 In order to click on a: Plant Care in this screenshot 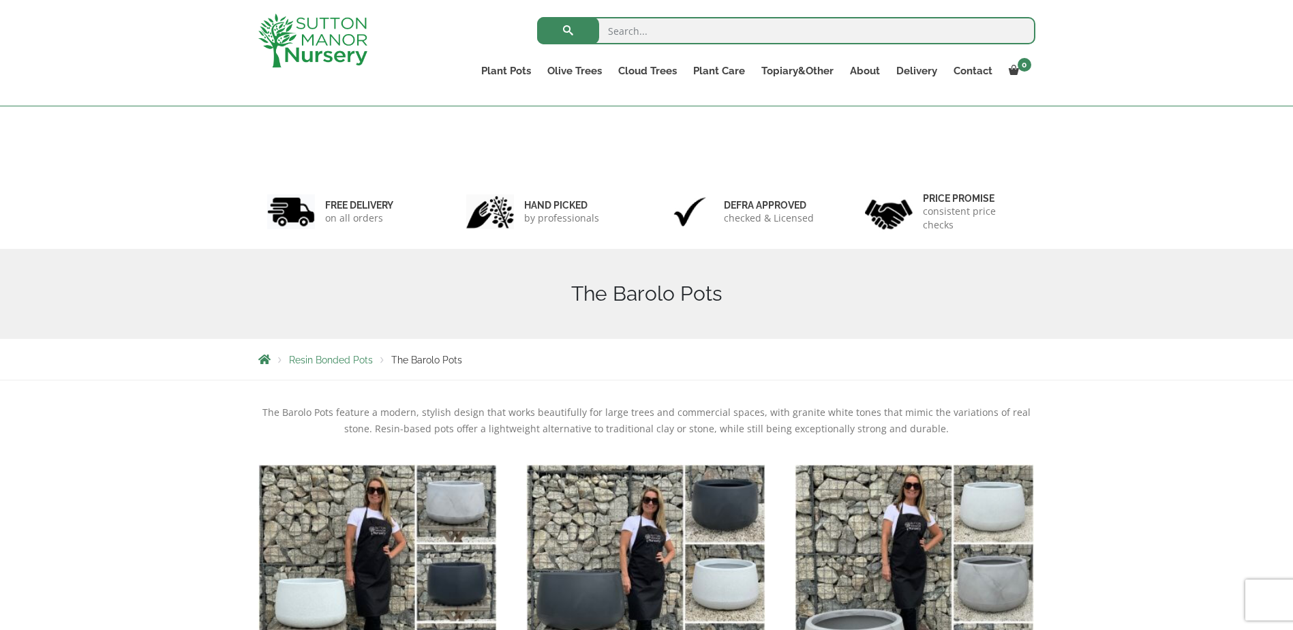, I will do `click(719, 71)`.